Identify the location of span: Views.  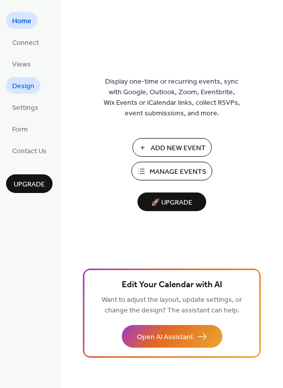
(21, 65).